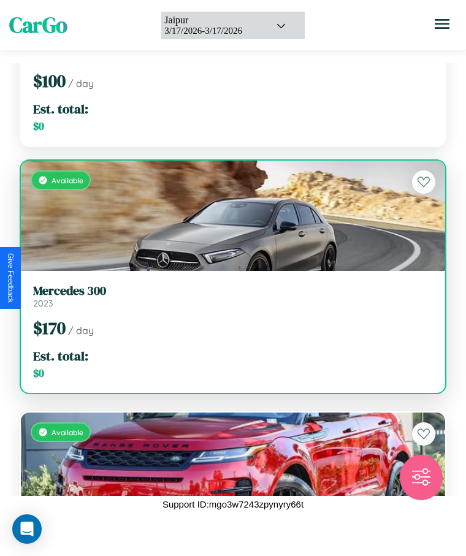 Image resolution: width=466 pixels, height=556 pixels. What do you see at coordinates (233, 296) in the screenshot?
I see `a: Mercedes 3002023` at bounding box center [233, 296].